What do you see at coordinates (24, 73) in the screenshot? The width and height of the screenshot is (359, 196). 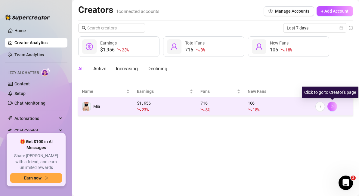 I see `span: Izzy AI Chatter` at bounding box center [24, 73].